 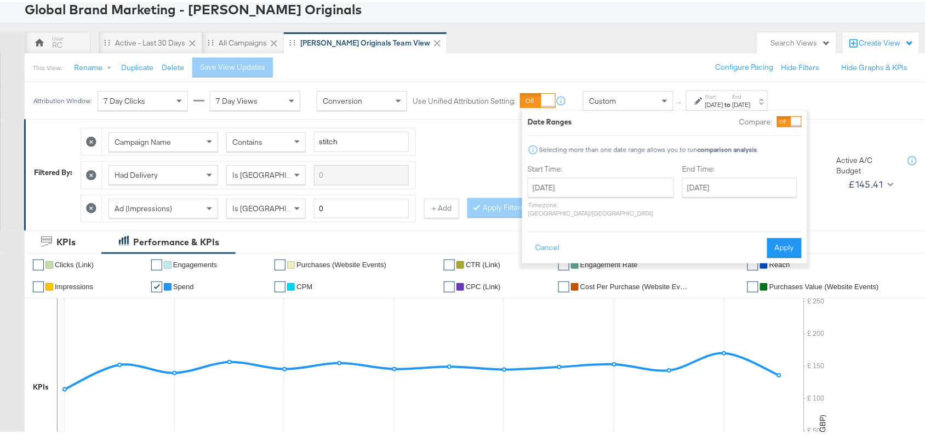 What do you see at coordinates (824, 284) in the screenshot?
I see `span: Purchases Value (Website Events)` at bounding box center [824, 284].